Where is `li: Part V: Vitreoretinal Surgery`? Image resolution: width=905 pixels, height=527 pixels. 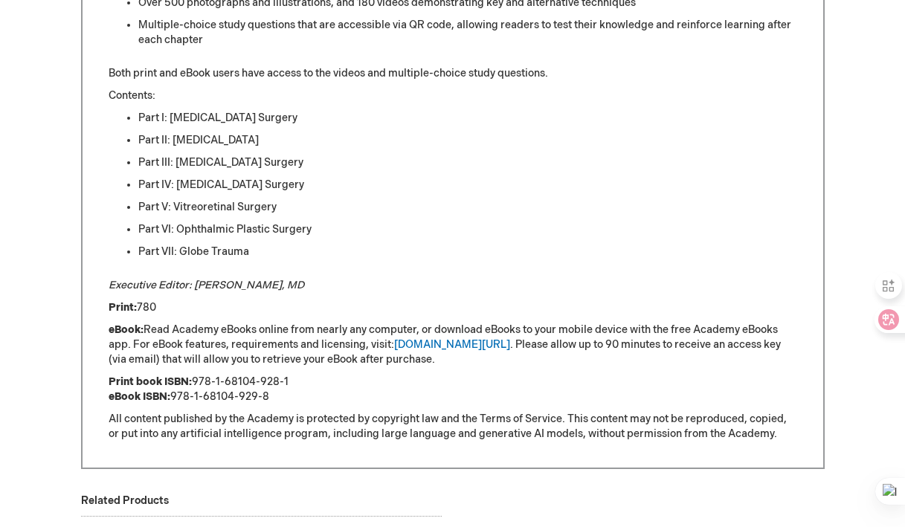
li: Part V: Vitreoretinal Surgery is located at coordinates (468, 207).